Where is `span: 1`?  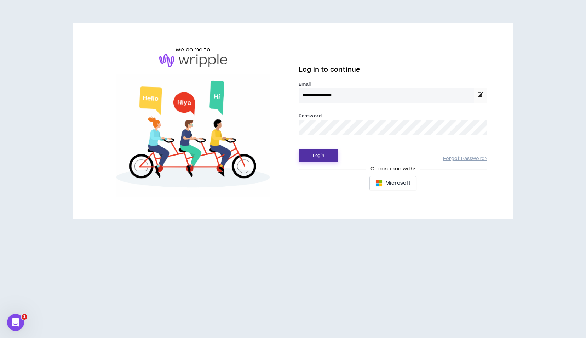
span: 1 is located at coordinates (24, 316).